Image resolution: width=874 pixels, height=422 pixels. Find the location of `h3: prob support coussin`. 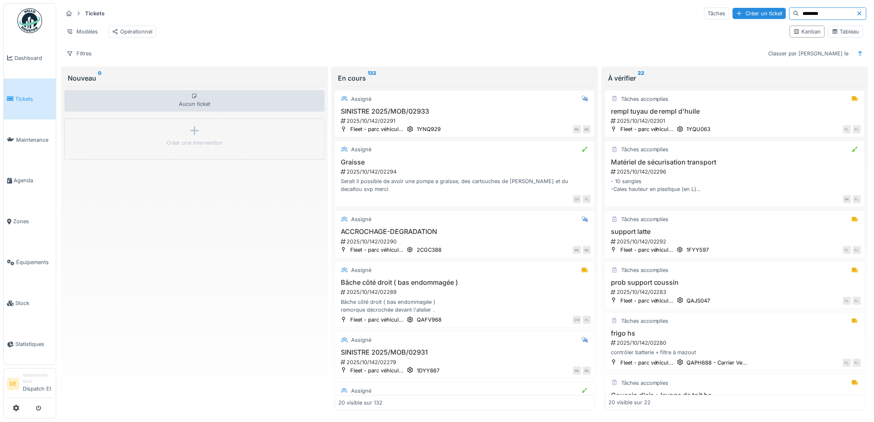

h3: prob support coussin is located at coordinates (735, 282).